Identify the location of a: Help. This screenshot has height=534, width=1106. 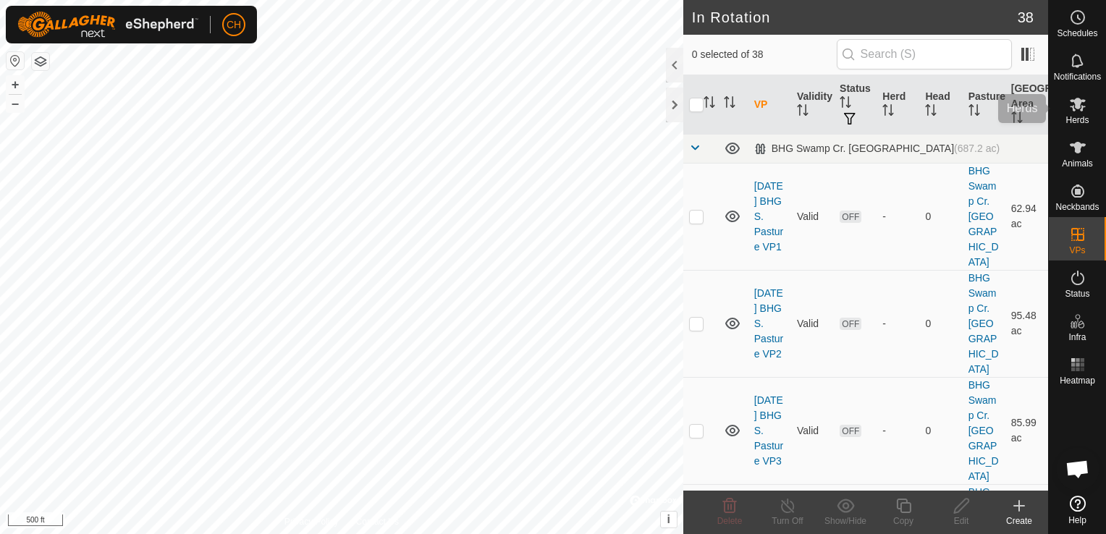
(1077, 510).